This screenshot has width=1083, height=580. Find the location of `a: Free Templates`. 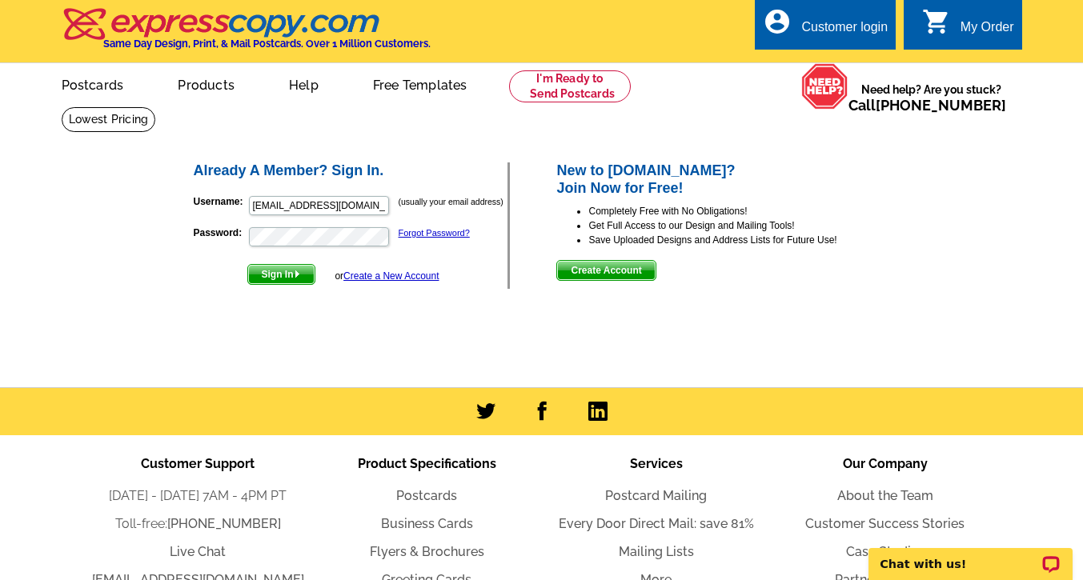

a: Free Templates is located at coordinates (420, 83).